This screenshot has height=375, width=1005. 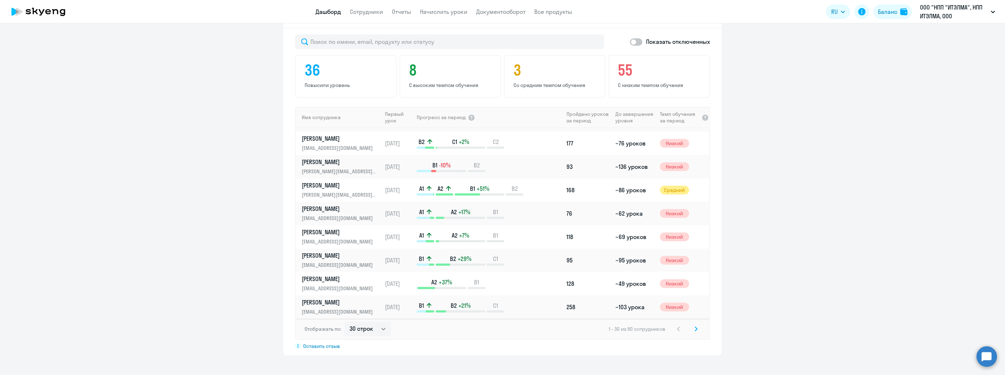 What do you see at coordinates (464, 235) in the screenshot?
I see `span: +7%` at bounding box center [464, 235].